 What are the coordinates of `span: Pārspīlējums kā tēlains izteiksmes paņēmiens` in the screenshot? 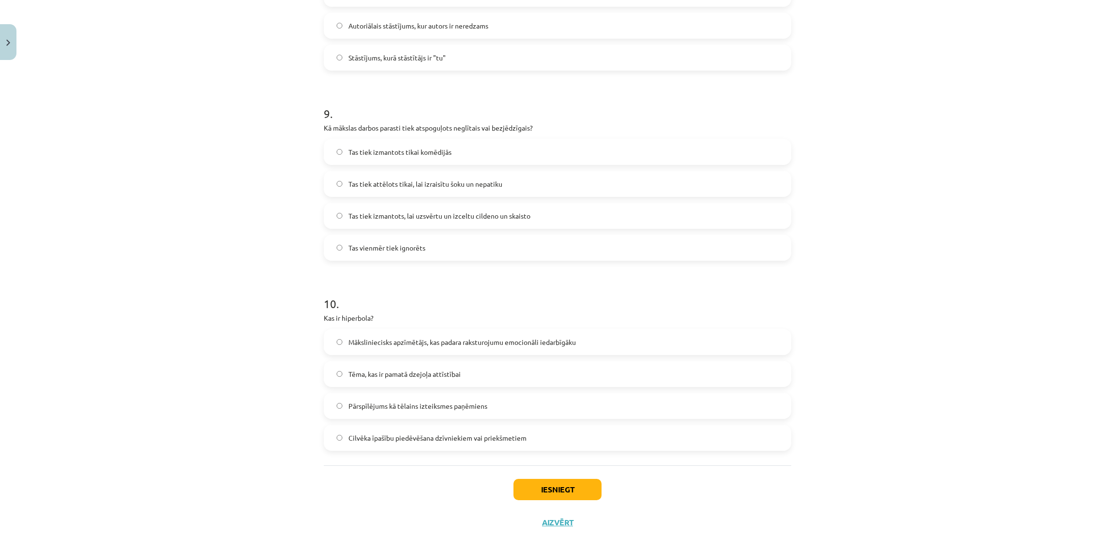 It's located at (418, 406).